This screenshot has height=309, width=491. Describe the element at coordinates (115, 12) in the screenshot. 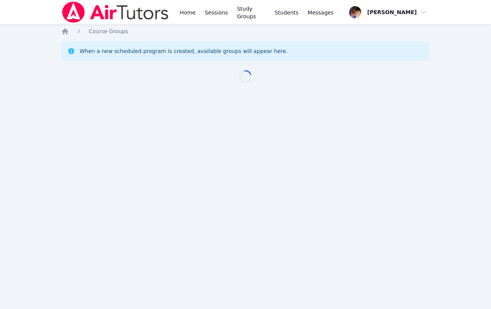

I see `img: Air Tutors` at that location.